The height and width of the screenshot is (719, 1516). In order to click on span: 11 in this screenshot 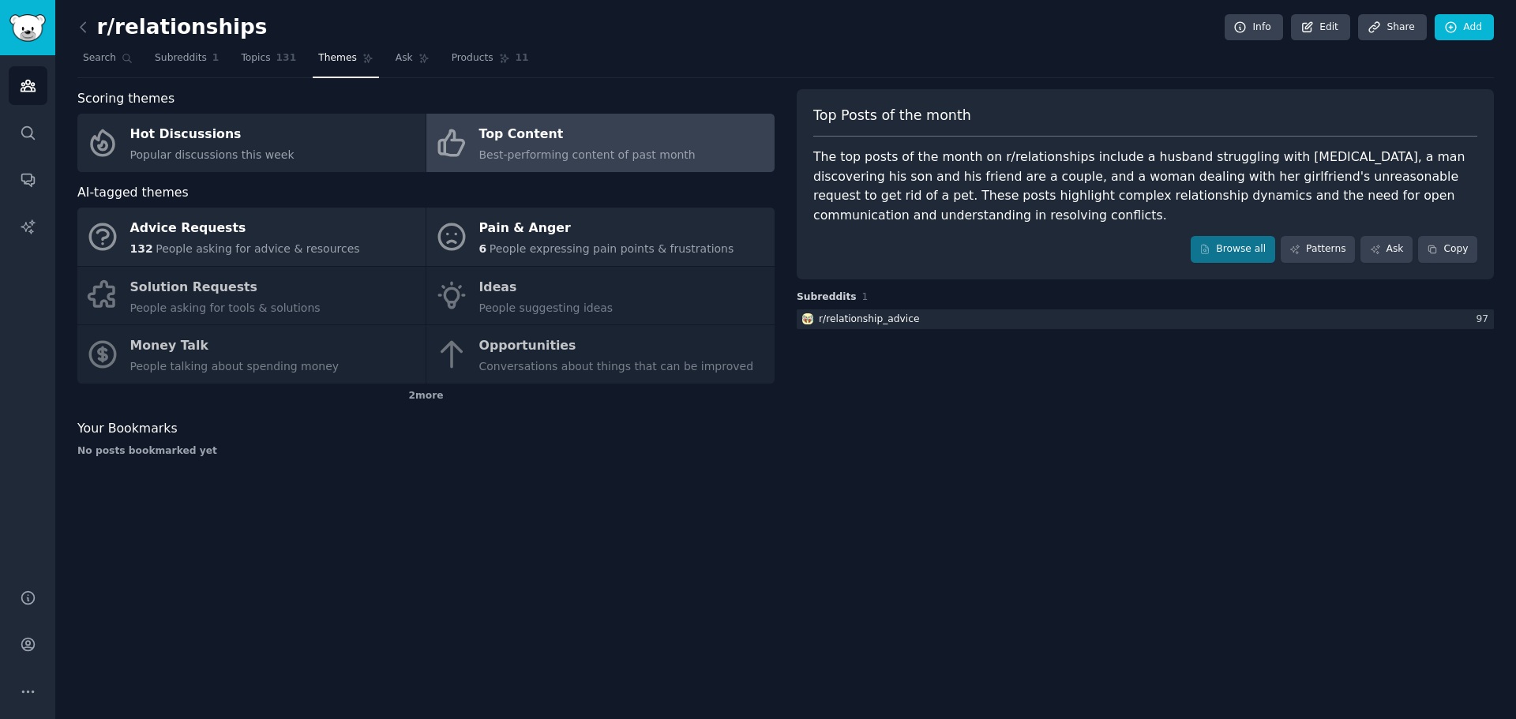, I will do `click(522, 58)`.